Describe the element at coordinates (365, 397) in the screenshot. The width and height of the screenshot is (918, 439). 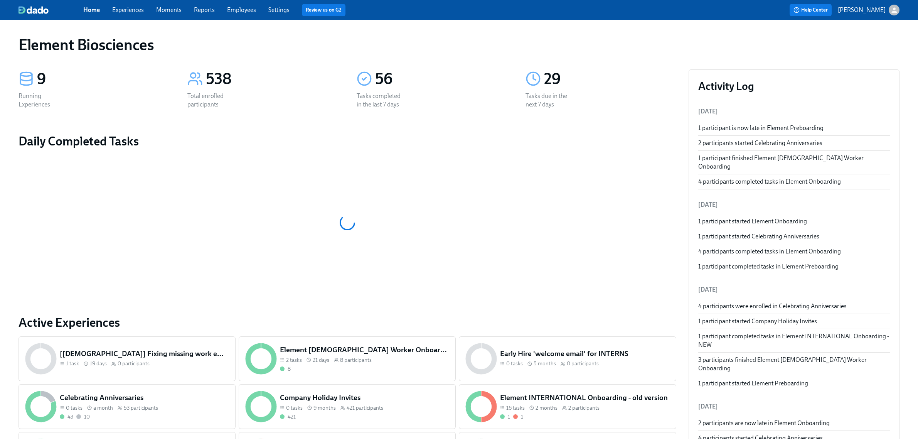
I see `h5: Company Holiday Invites` at that location.